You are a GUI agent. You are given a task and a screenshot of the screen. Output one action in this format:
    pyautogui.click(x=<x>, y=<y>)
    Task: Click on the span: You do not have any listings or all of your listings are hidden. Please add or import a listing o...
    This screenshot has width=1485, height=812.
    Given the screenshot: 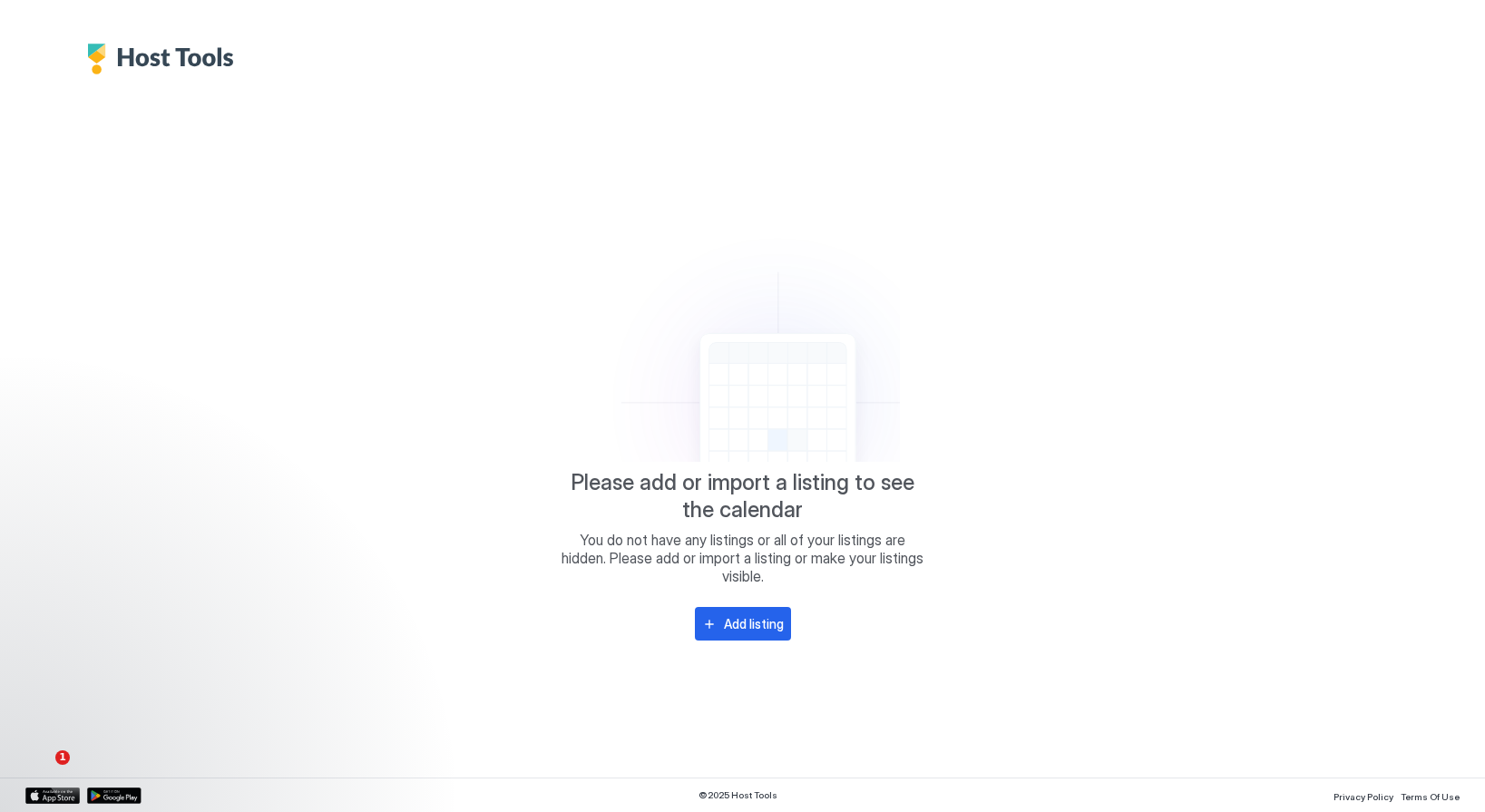 What is the action you would take?
    pyautogui.click(x=743, y=558)
    